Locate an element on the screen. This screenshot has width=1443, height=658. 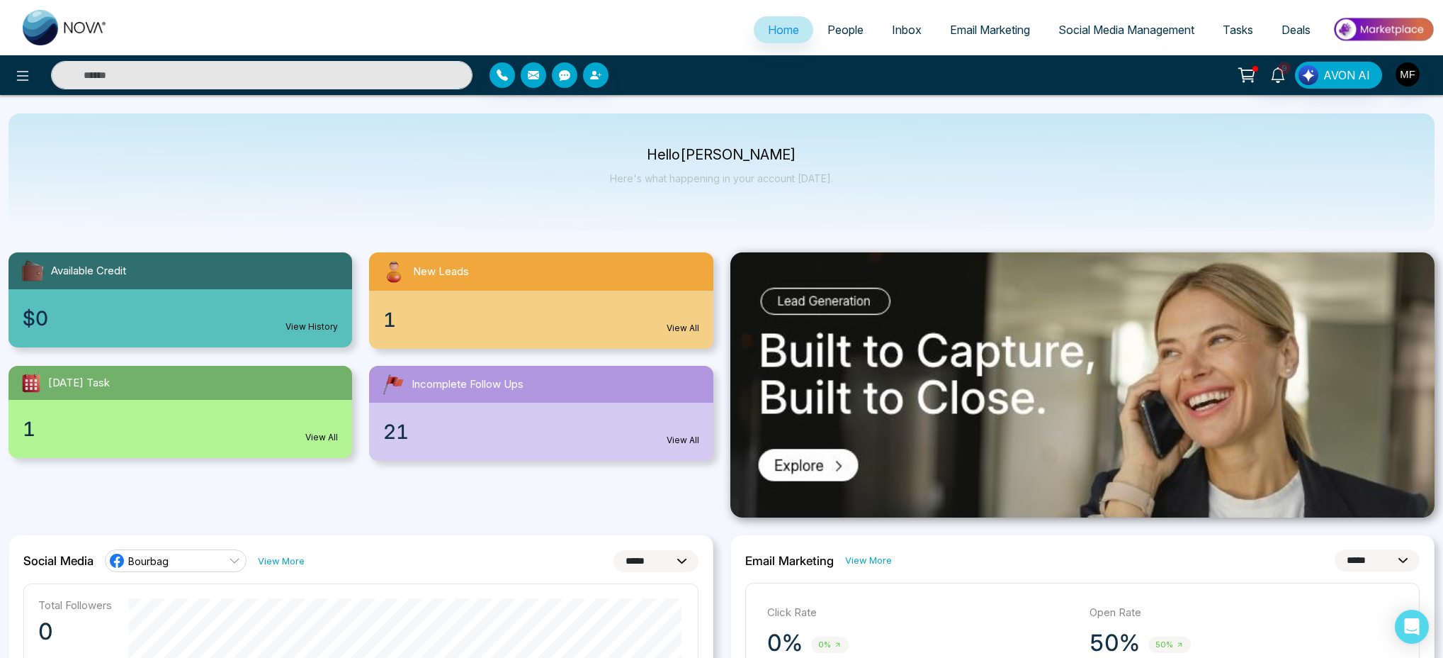
a: Home is located at coordinates (784, 30).